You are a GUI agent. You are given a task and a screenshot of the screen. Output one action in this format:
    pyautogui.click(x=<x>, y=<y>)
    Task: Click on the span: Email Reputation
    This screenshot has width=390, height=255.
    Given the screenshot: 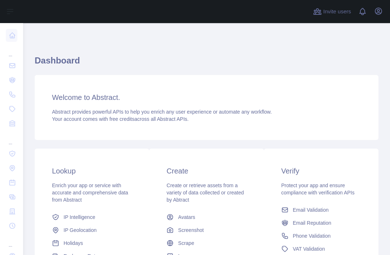 What is the action you would take?
    pyautogui.click(x=312, y=223)
    